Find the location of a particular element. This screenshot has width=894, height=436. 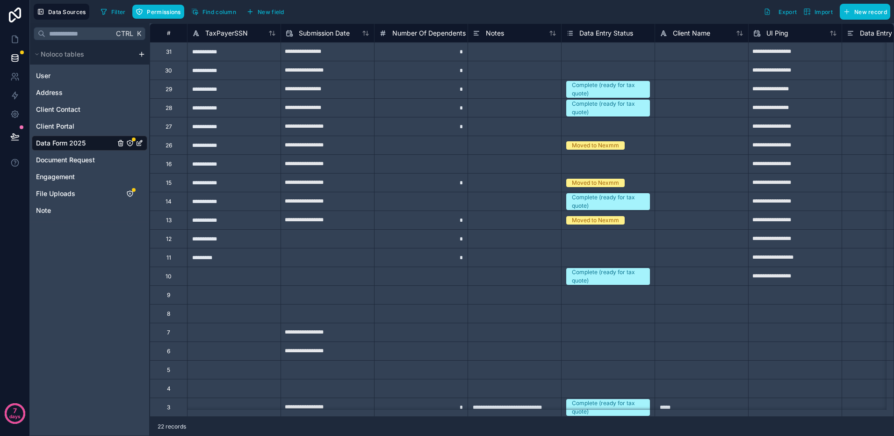

span: K is located at coordinates (139, 34).